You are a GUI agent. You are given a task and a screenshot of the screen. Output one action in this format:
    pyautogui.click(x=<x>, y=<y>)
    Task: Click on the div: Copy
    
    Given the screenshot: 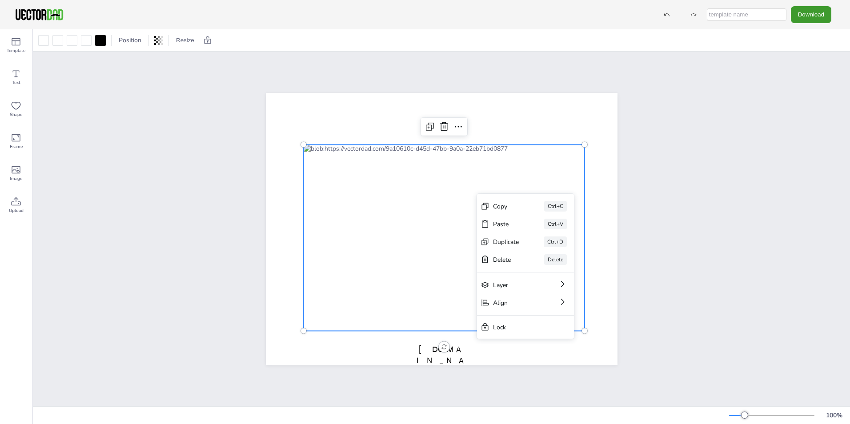 What is the action you would take?
    pyautogui.click(x=506, y=206)
    